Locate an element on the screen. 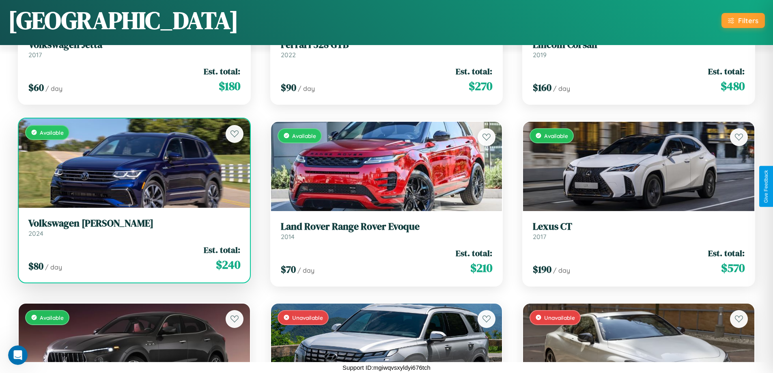 The width and height of the screenshot is (773, 373). span: $ 70 is located at coordinates (288, 269).